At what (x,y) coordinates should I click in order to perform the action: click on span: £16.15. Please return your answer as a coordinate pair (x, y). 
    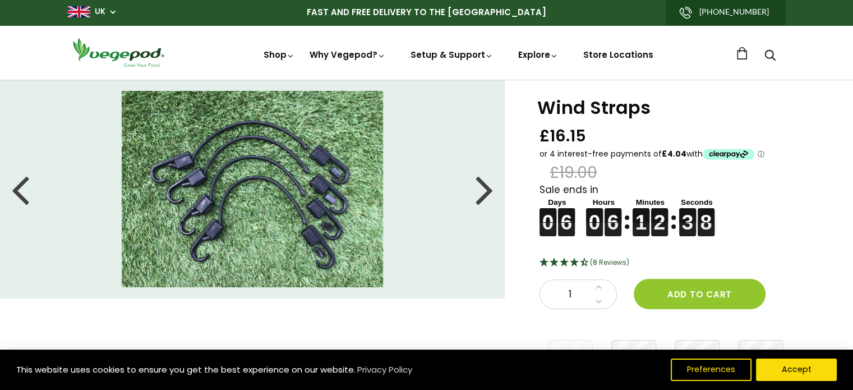
    Looking at the image, I should click on (563, 136).